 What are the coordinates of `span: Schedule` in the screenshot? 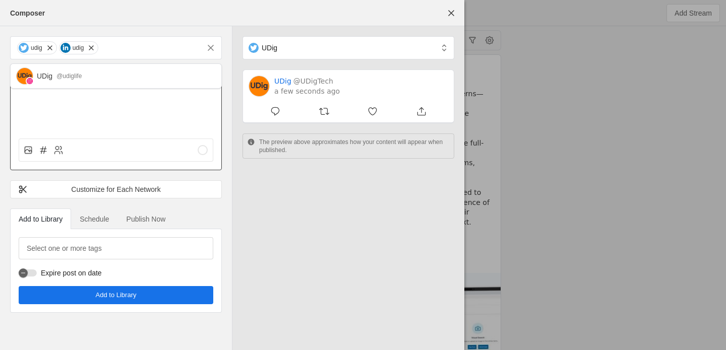 It's located at (94, 219).